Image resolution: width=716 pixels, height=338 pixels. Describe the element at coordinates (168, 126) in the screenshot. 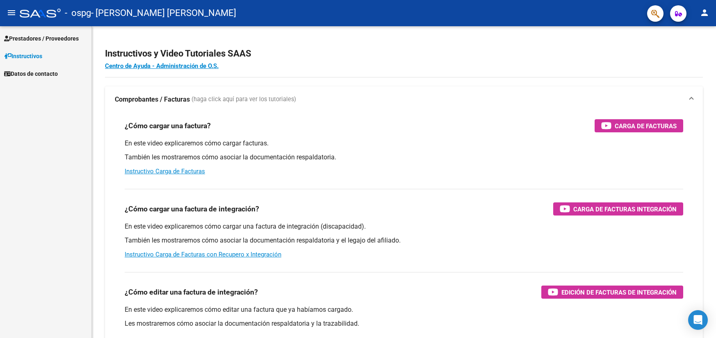

I see `h3: ¿Cómo cargar una factura?` at that location.